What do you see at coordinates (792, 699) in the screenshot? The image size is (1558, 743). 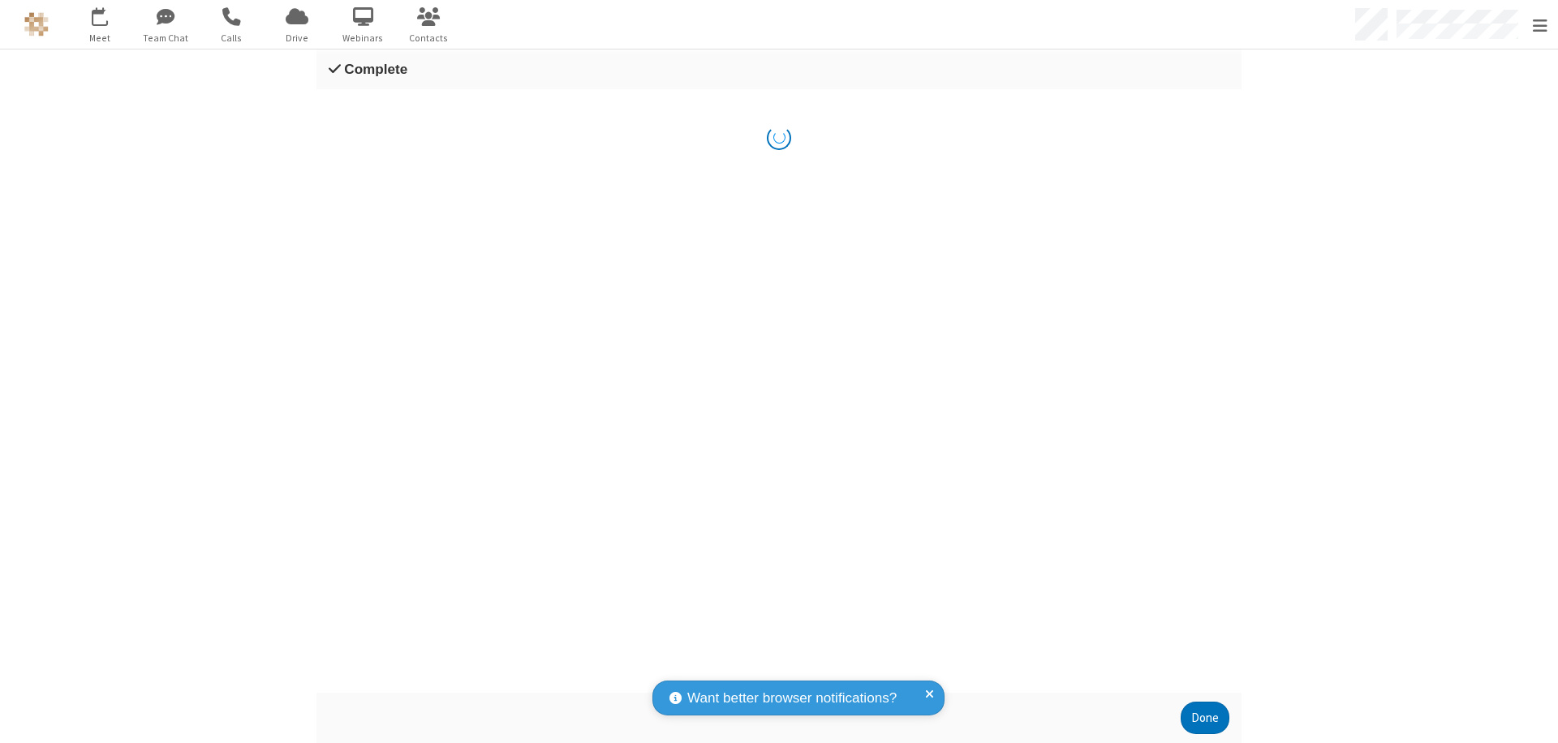 I see `span: Want better browser notifications?` at bounding box center [792, 699].